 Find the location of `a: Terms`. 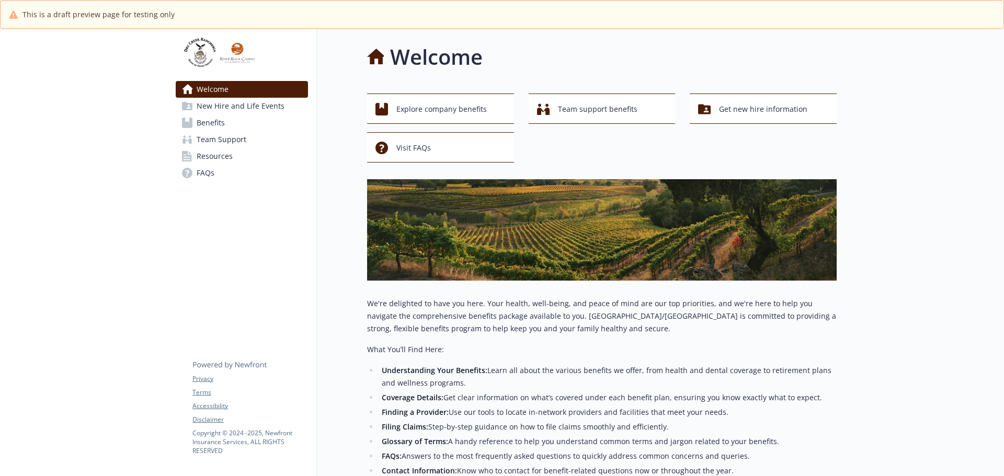

a: Terms is located at coordinates (250, 393).